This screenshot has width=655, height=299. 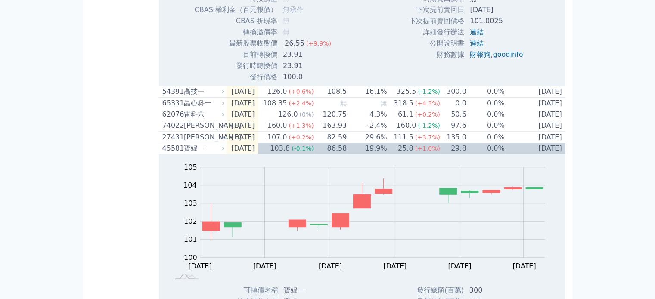 What do you see at coordinates (203, 115) in the screenshot?
I see `div: 雷科六` at bounding box center [203, 115].